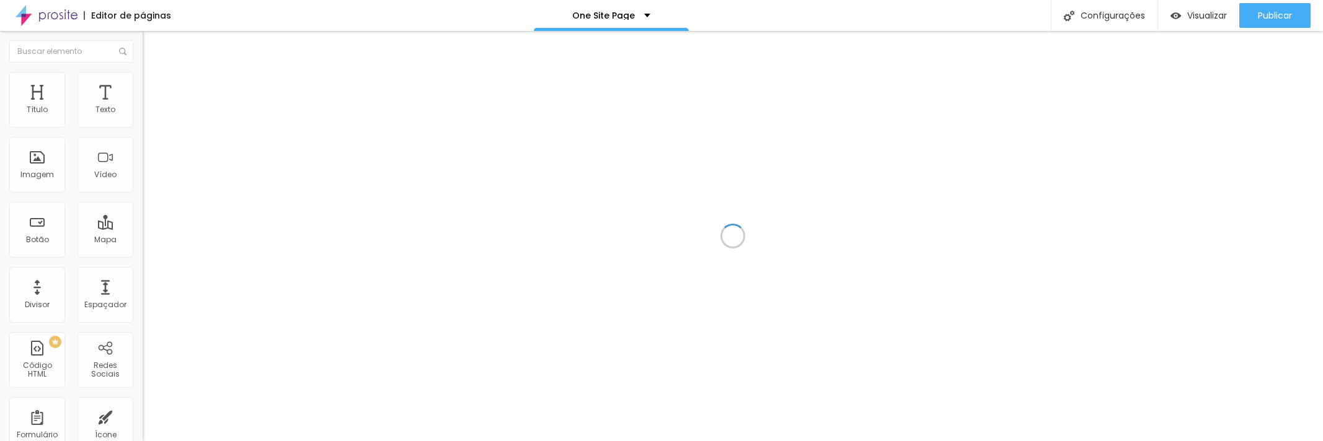 This screenshot has width=1323, height=441. What do you see at coordinates (37, 175) in the screenshot?
I see `div: Imagem` at bounding box center [37, 175].